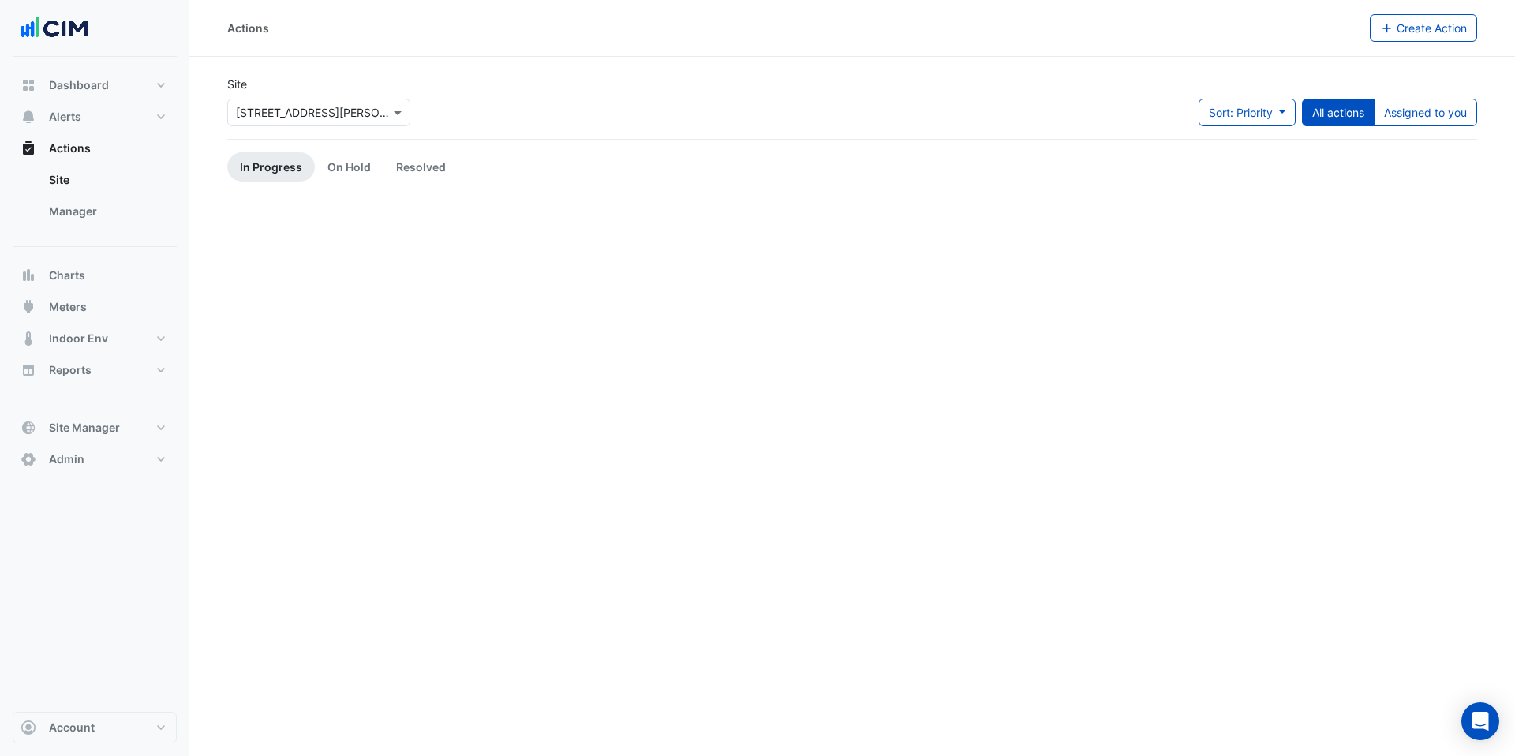  What do you see at coordinates (28, 459) in the screenshot?
I see `app-icon: Admin` at bounding box center [28, 459].